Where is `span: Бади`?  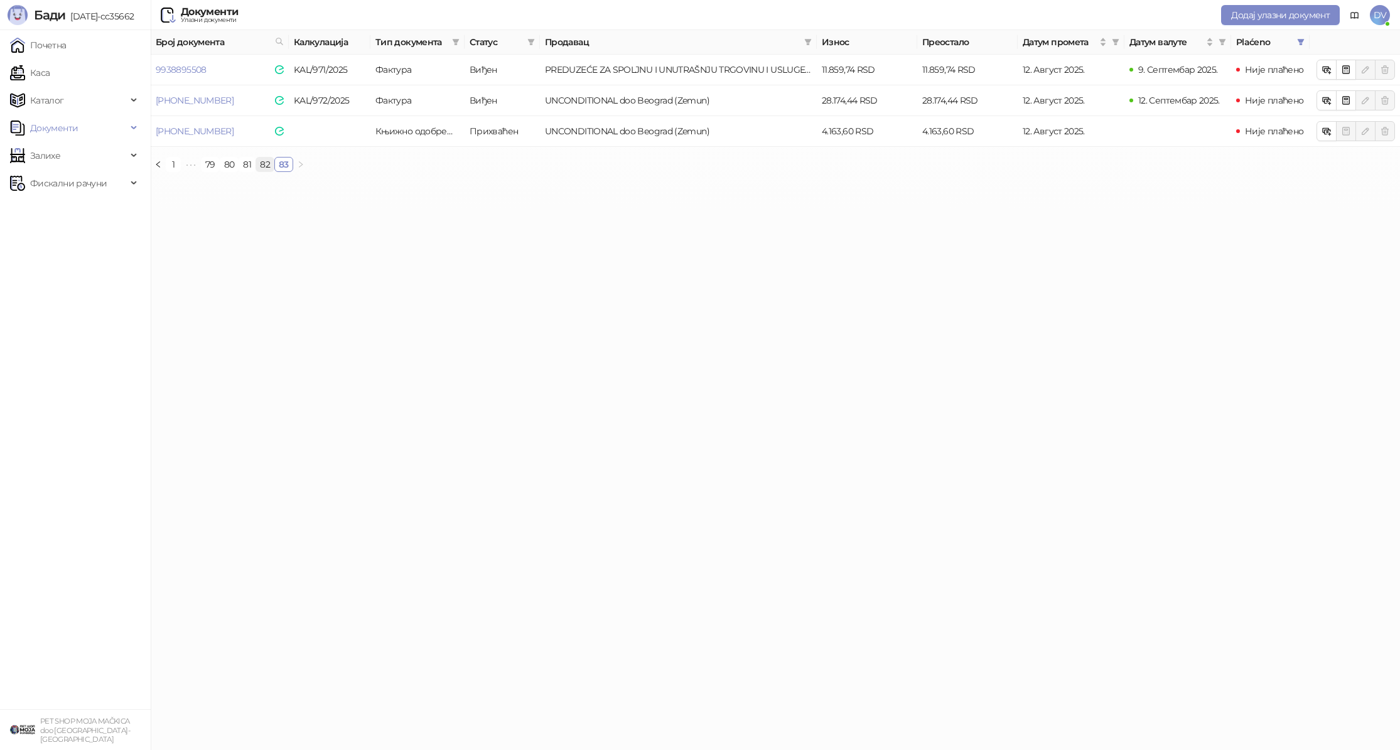 span: Бади is located at coordinates (50, 15).